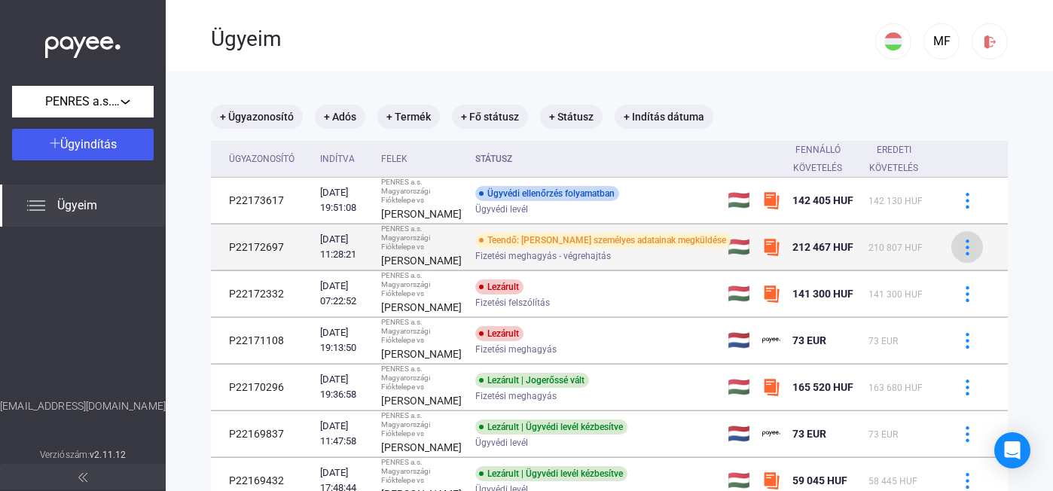  I want to click on button: logout-red, so click(990, 41).